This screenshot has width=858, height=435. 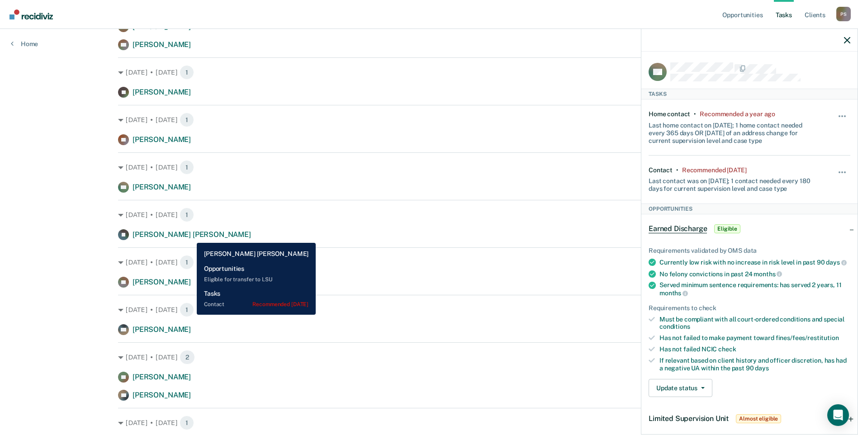 What do you see at coordinates (727, 349) in the screenshot?
I see `span: check` at bounding box center [727, 349].